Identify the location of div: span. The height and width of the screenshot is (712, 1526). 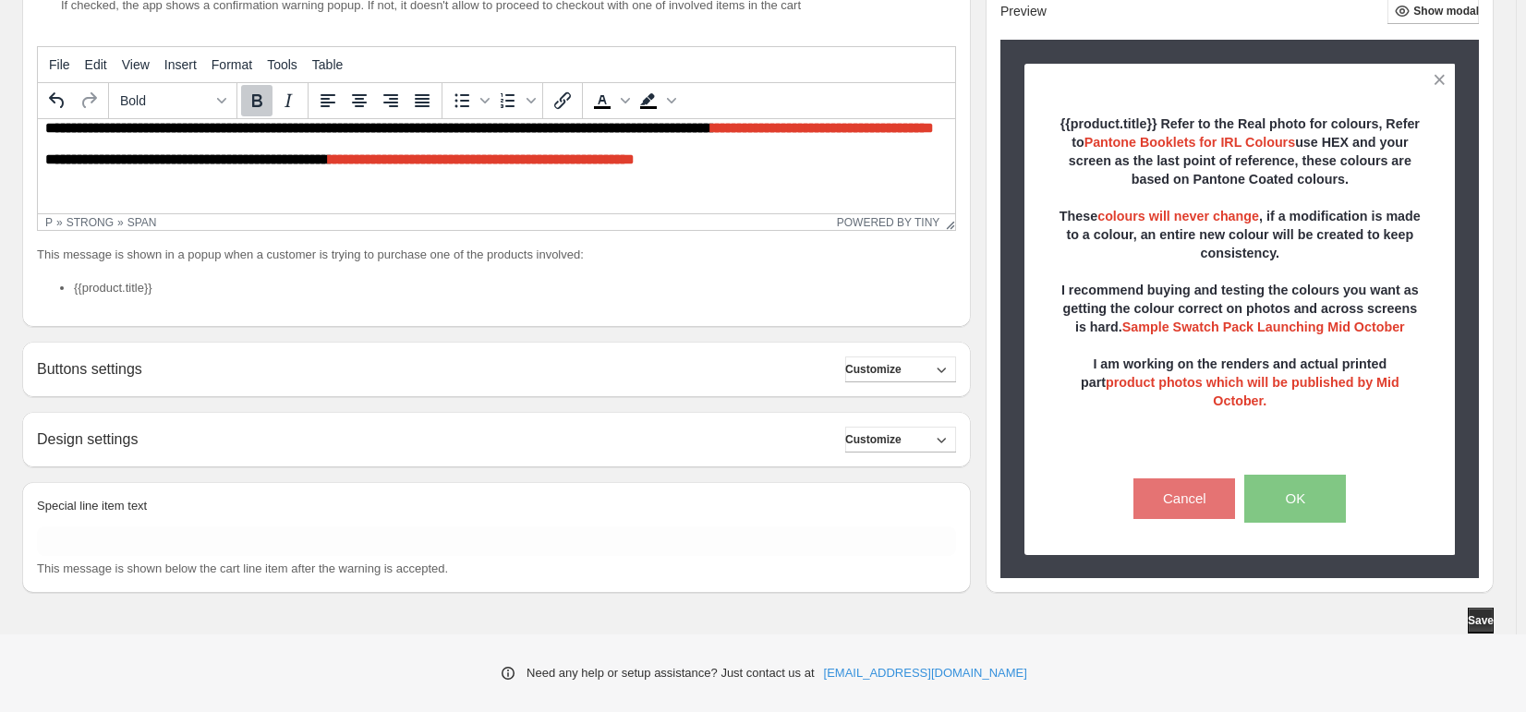
(142, 223).